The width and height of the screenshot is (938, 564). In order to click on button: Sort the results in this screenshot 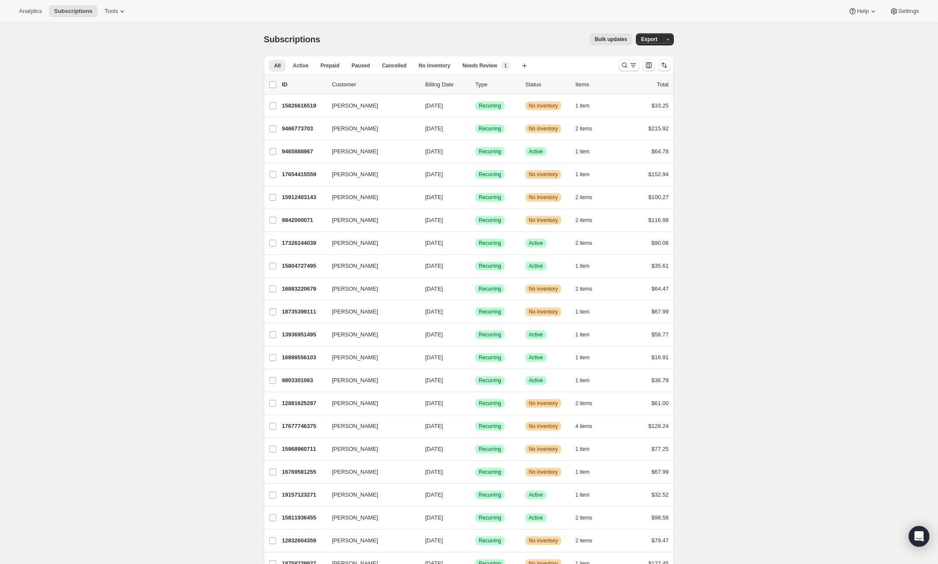, I will do `click(664, 65)`.